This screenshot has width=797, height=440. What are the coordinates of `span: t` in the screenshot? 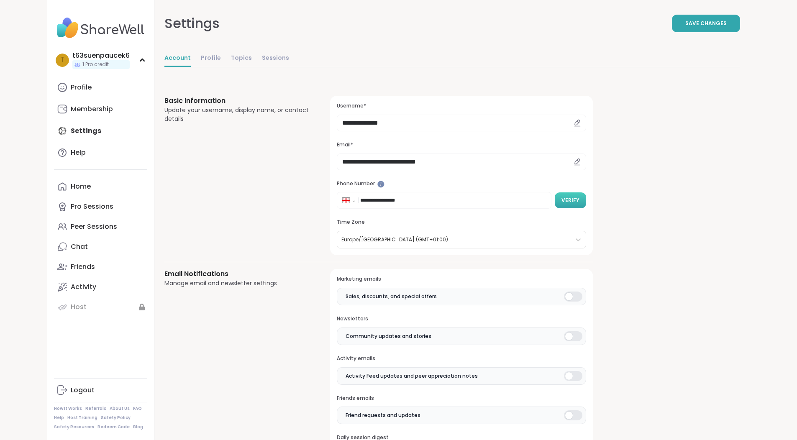 It's located at (62, 60).